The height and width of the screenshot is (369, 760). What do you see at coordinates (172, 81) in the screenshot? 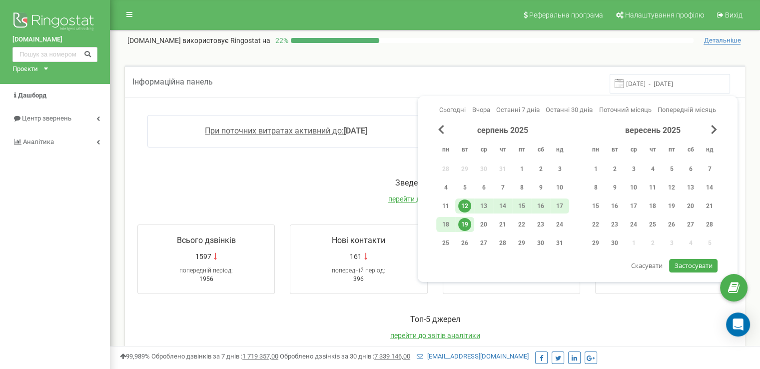
I see `span: Інформаційна панель` at bounding box center [172, 81].